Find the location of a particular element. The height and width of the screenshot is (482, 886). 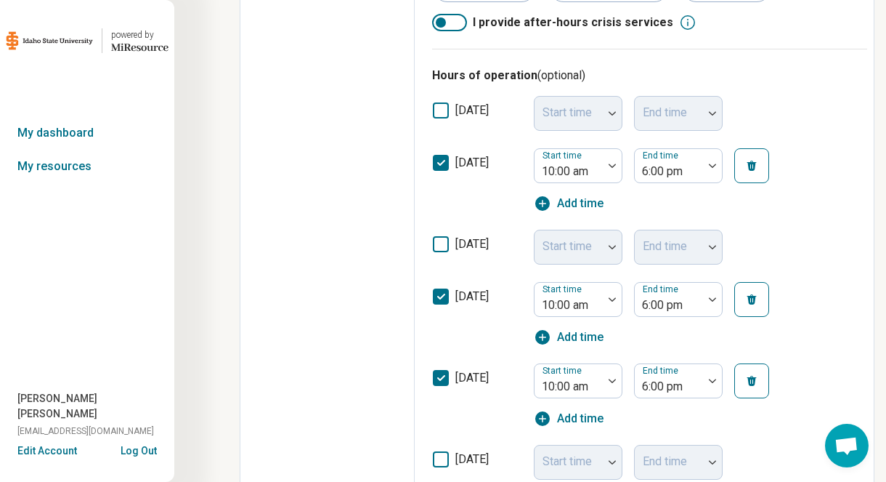

button: Edit Account is located at coordinates (47, 450).